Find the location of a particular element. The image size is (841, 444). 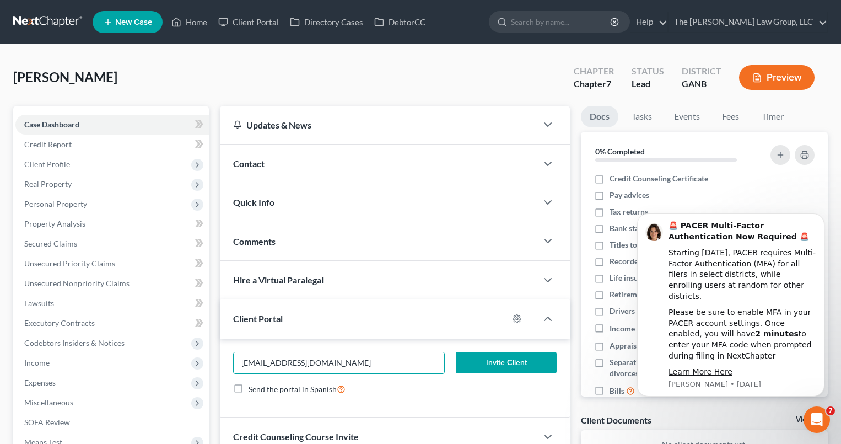

span: New Case is located at coordinates (133, 22).